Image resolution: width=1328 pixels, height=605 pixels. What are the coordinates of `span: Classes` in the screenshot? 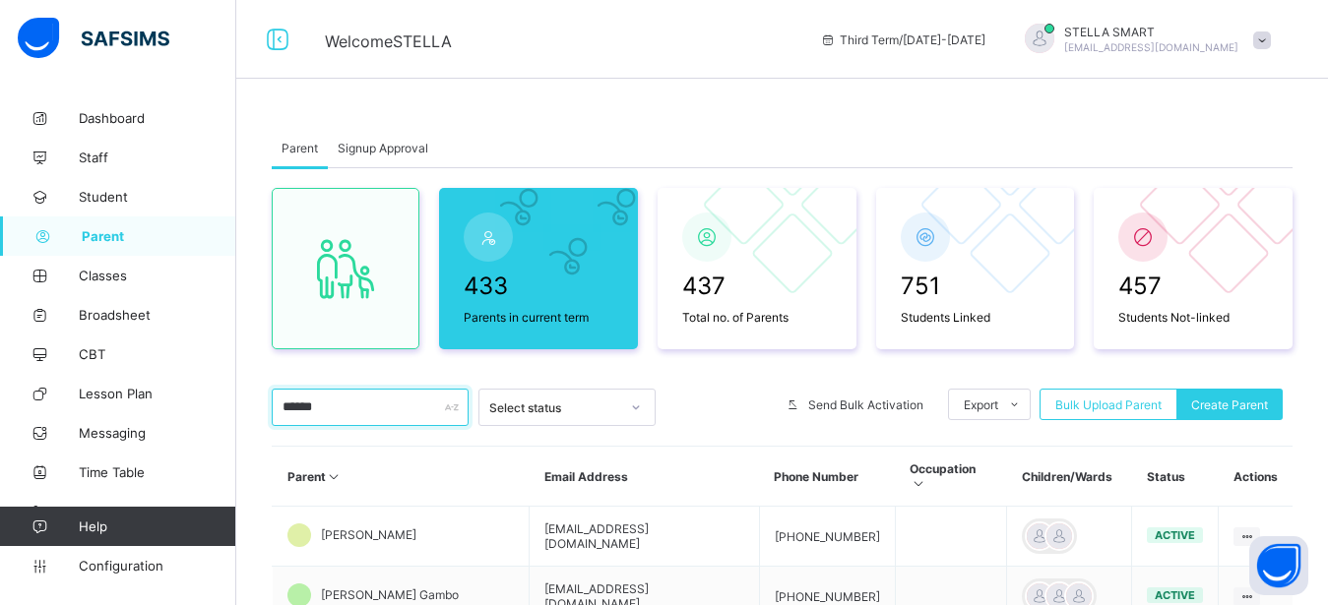 It's located at (158, 276).